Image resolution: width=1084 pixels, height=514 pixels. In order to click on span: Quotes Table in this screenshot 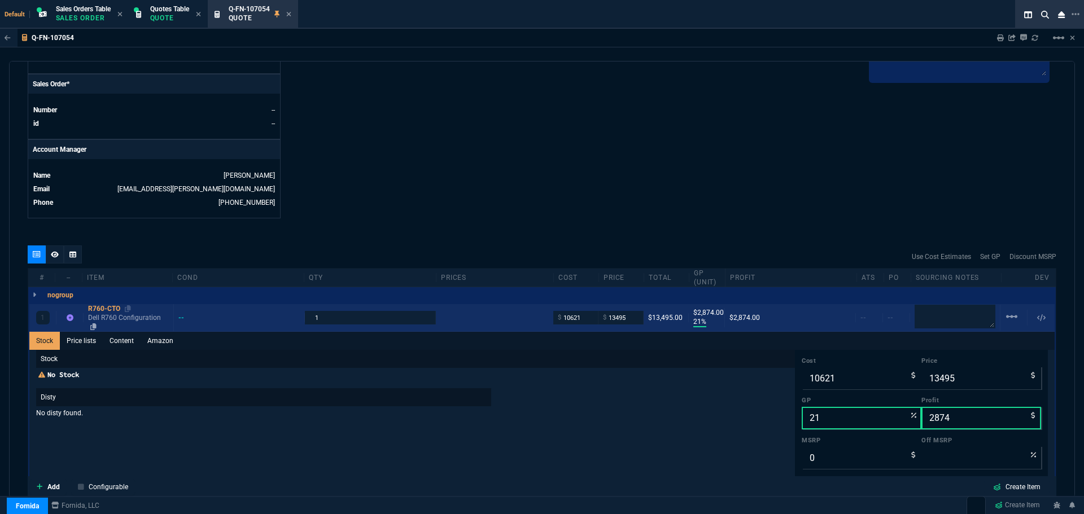, I will do `click(169, 9)`.